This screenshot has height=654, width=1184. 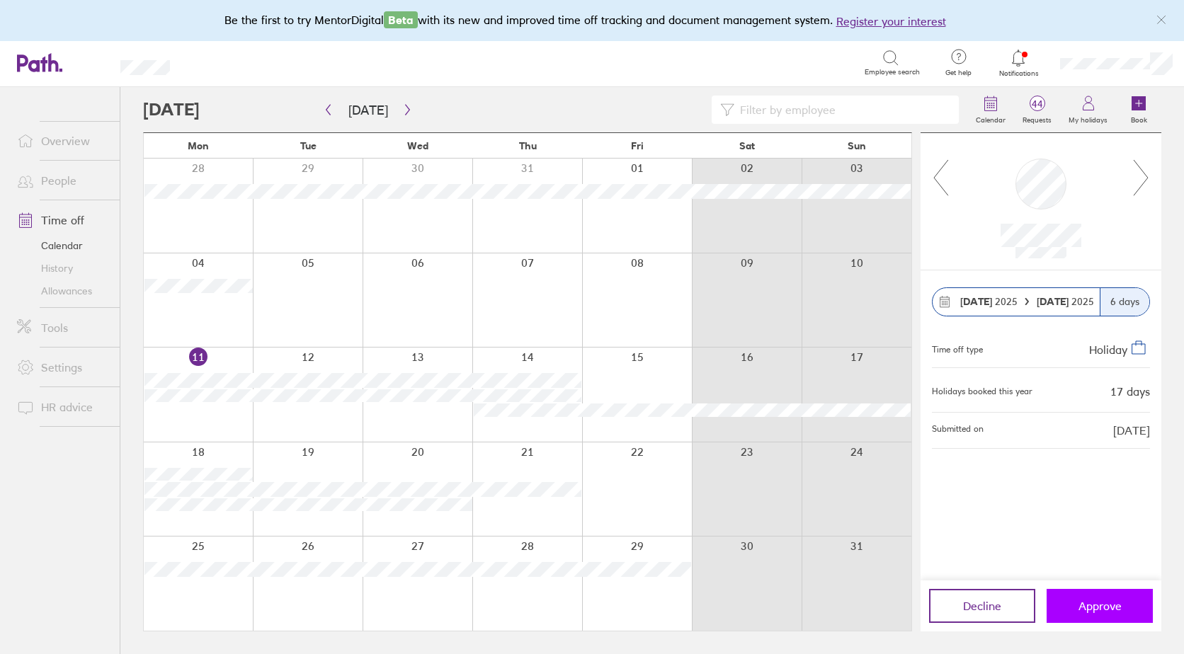 What do you see at coordinates (62, 220) in the screenshot?
I see `a: Time off` at bounding box center [62, 220].